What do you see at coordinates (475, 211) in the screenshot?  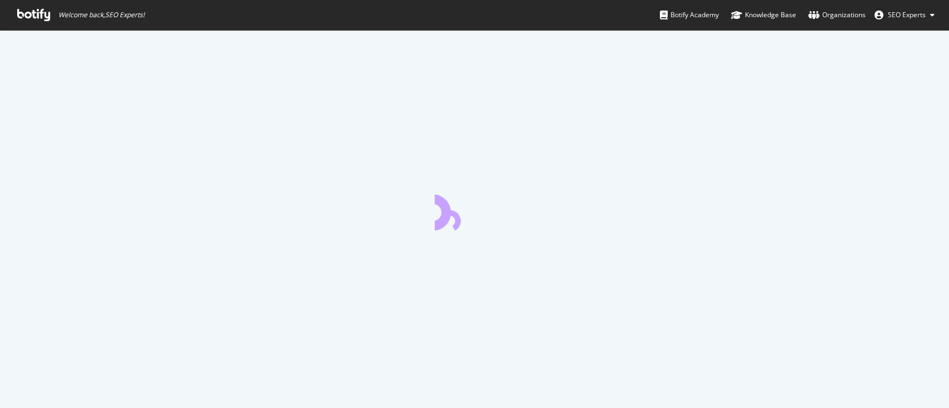 I see `div: animation` at bounding box center [475, 211].